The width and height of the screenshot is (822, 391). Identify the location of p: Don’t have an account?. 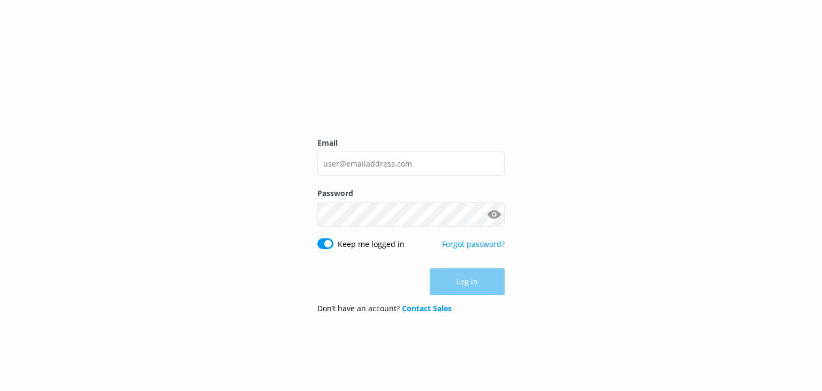
(384, 308).